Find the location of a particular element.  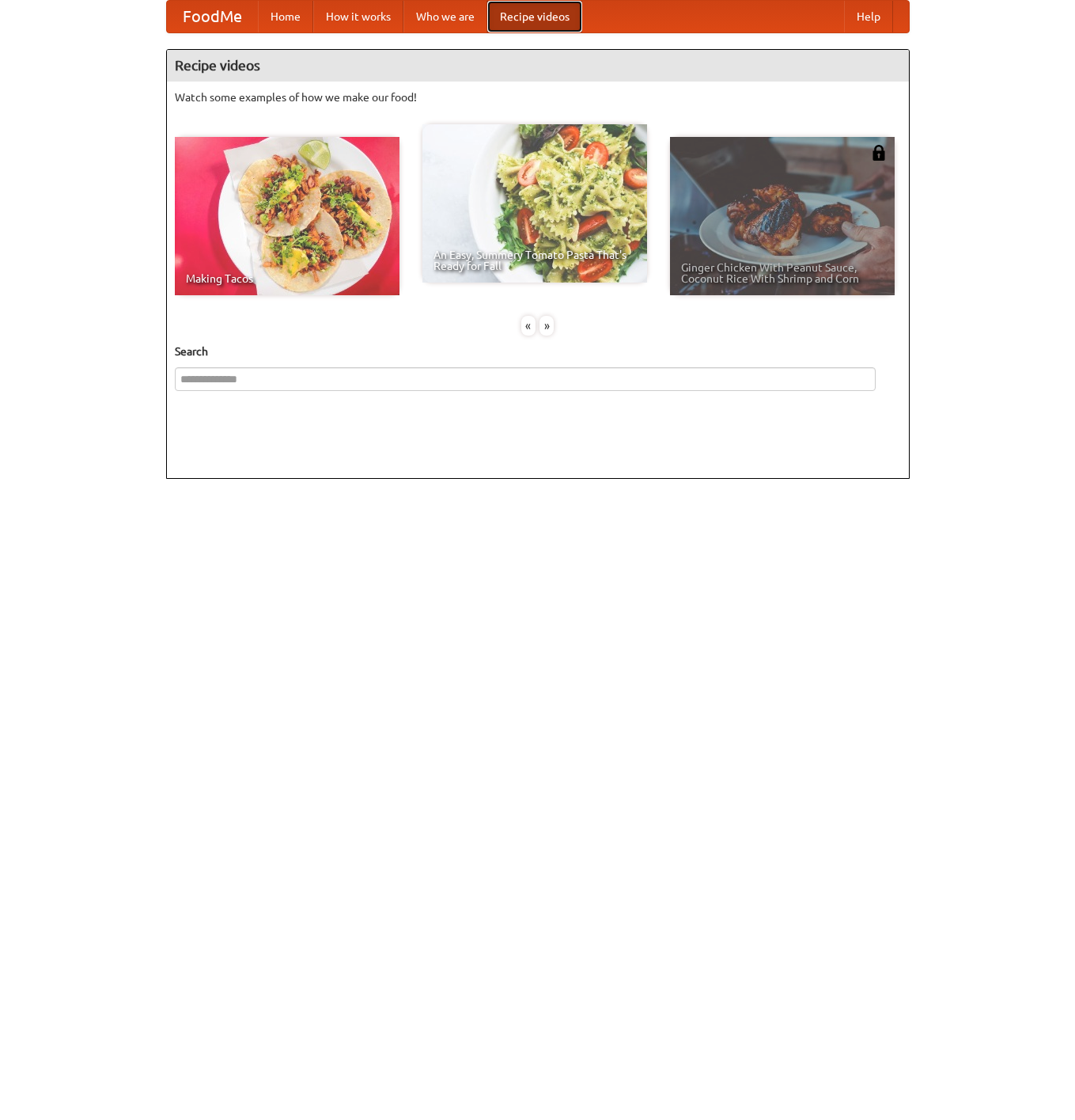

a: How it works is located at coordinates (358, 16).